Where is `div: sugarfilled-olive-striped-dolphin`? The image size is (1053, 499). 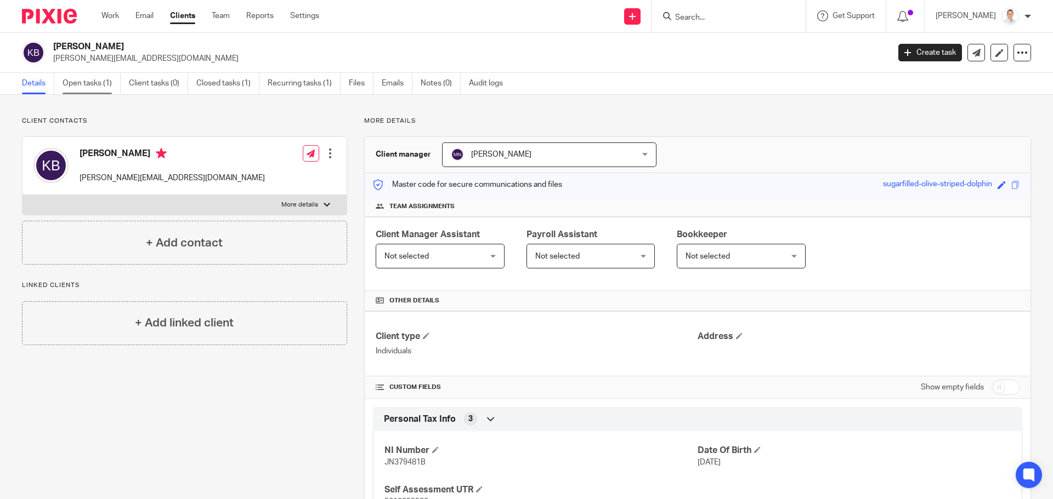
div: sugarfilled-olive-striped-dolphin is located at coordinates (937, 185).